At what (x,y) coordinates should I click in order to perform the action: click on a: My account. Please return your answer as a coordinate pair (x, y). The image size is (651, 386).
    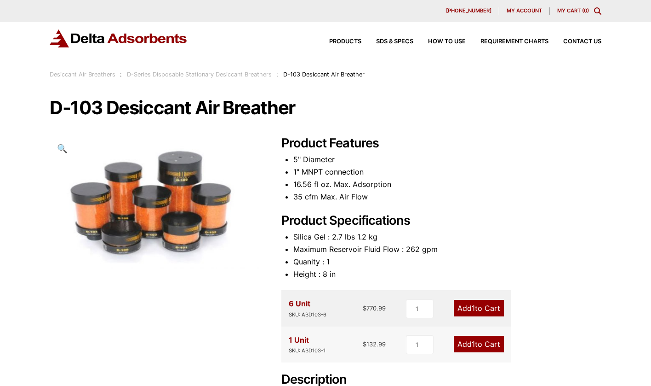
    Looking at the image, I should click on (525, 11).